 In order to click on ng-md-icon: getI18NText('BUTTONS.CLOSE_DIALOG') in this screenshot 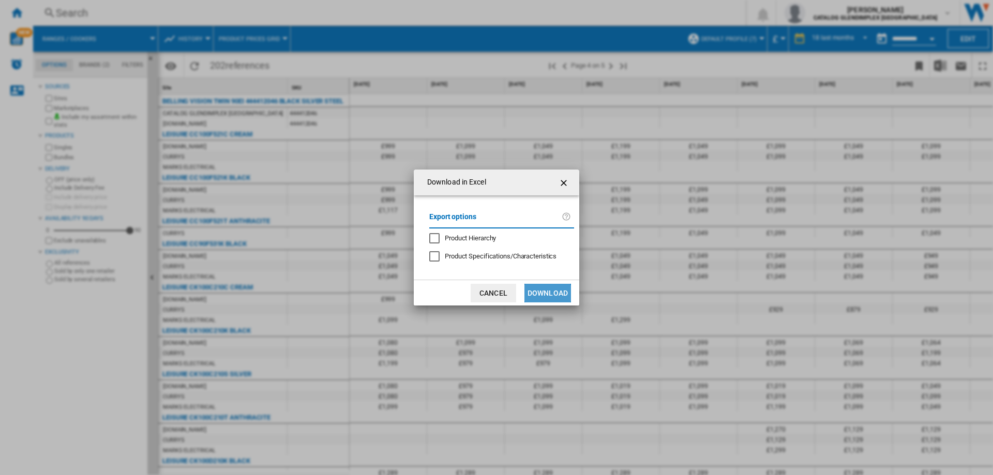, I will do `click(565, 183)`.